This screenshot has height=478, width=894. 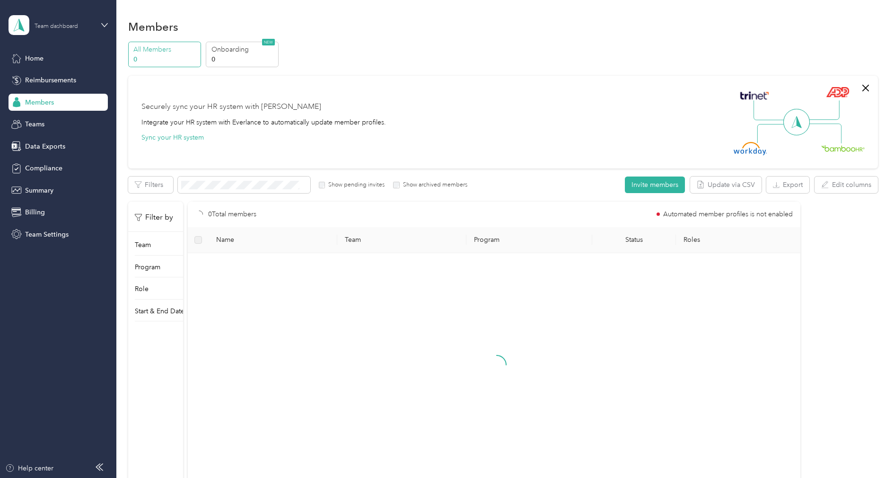 I want to click on div: Help center, so click(x=29, y=468).